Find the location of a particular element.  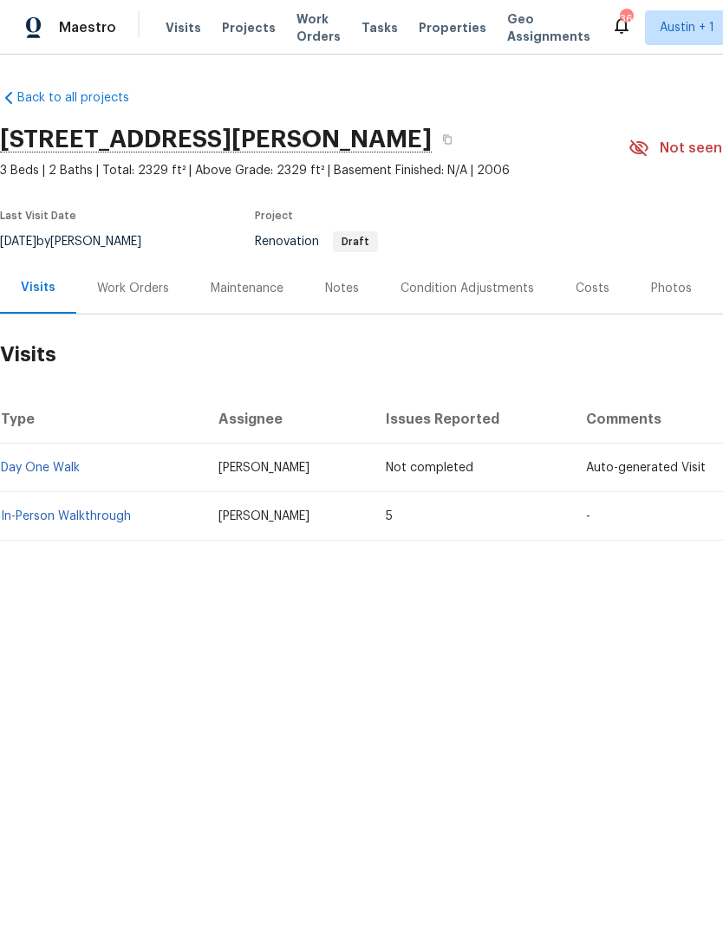

span: Geo Assignments is located at coordinates (549, 28).